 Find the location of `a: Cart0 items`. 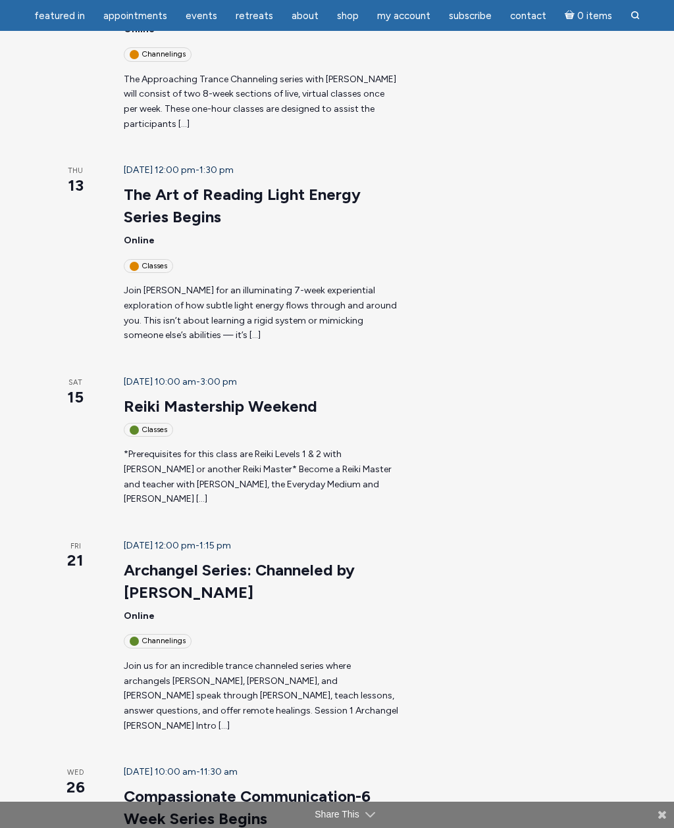

a: Cart0 items is located at coordinates (588, 15).